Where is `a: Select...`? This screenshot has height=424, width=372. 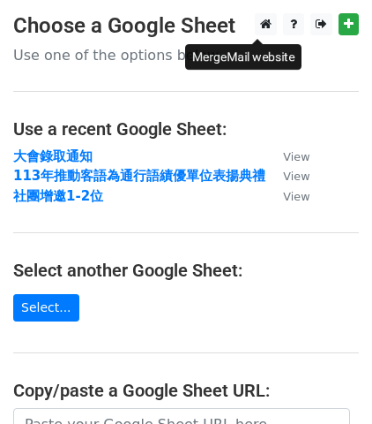
a: Select... is located at coordinates (46, 307).